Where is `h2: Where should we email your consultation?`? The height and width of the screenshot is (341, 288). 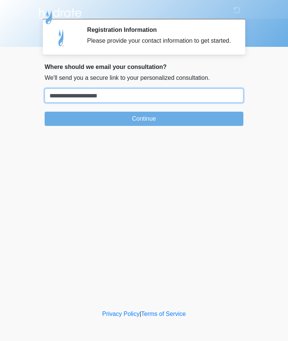
h2: Where should we email your consultation? is located at coordinates (144, 67).